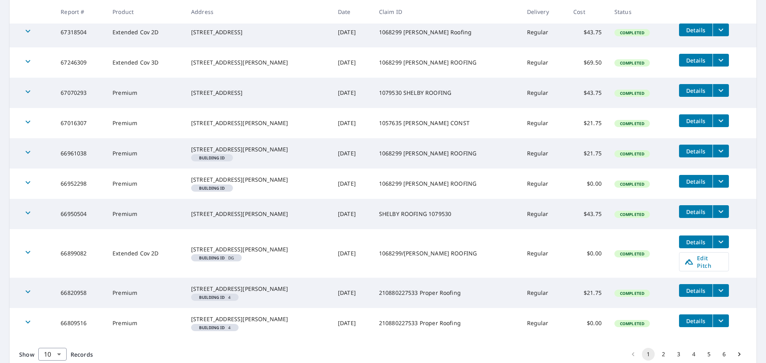 The image size is (766, 363). Describe the element at coordinates (80, 32) in the screenshot. I see `td: 67318504` at that location.